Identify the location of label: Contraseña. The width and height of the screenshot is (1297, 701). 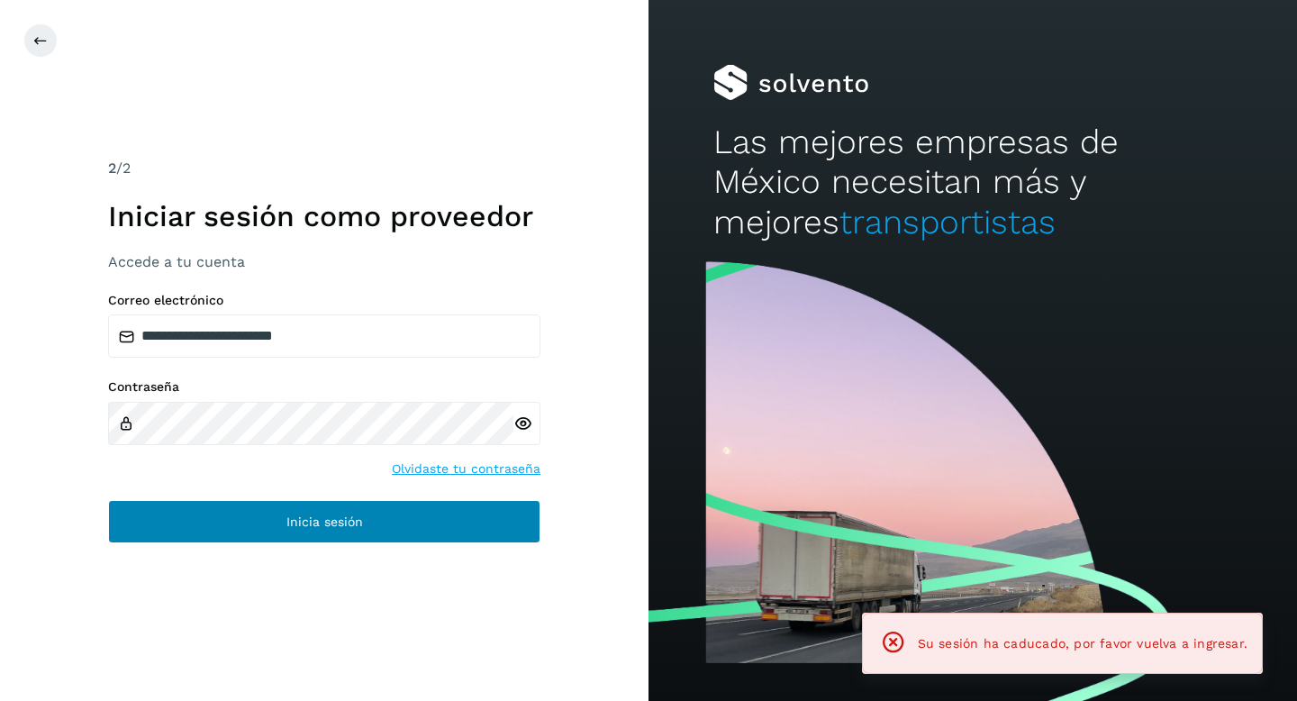
(324, 386).